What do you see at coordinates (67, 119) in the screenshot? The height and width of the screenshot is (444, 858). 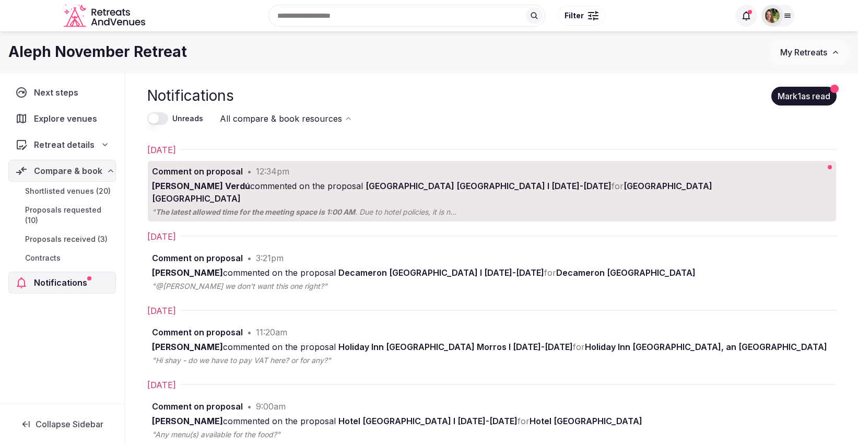 I see `span: Explore venues` at bounding box center [67, 119].